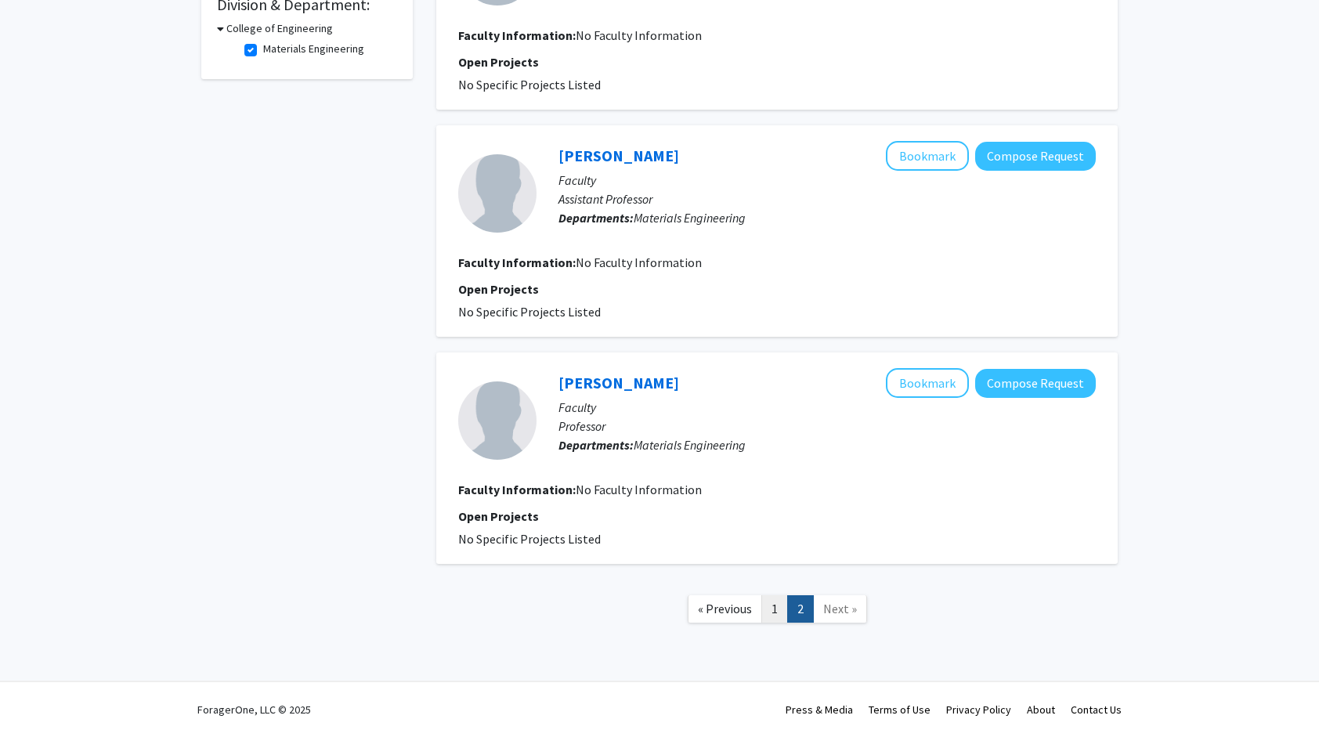  Describe the element at coordinates (280, 28) in the screenshot. I see `h3: College of Engineering` at that location.